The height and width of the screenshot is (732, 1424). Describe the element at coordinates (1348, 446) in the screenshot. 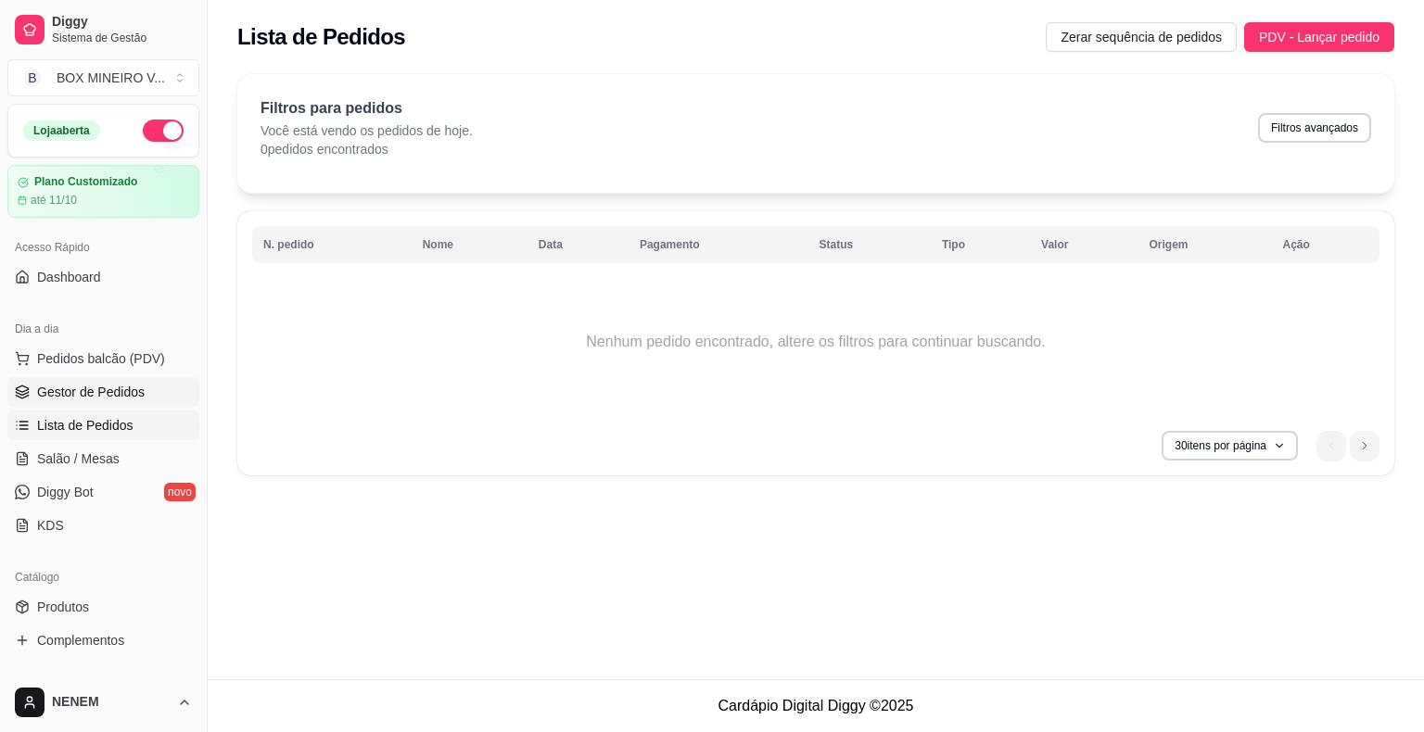

I see `nav: pagination navigation` at that location.